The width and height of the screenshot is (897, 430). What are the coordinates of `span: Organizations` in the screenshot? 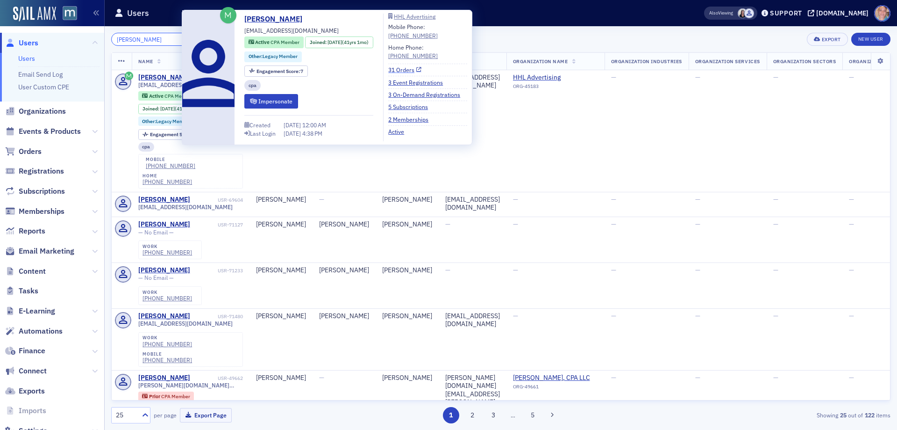 It's located at (42, 111).